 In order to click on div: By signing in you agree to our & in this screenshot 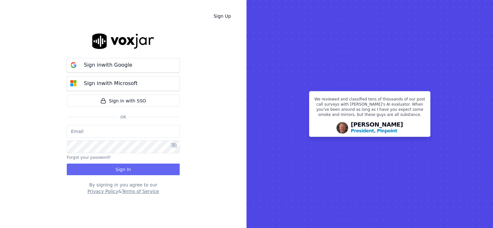, I will do `click(123, 188)`.